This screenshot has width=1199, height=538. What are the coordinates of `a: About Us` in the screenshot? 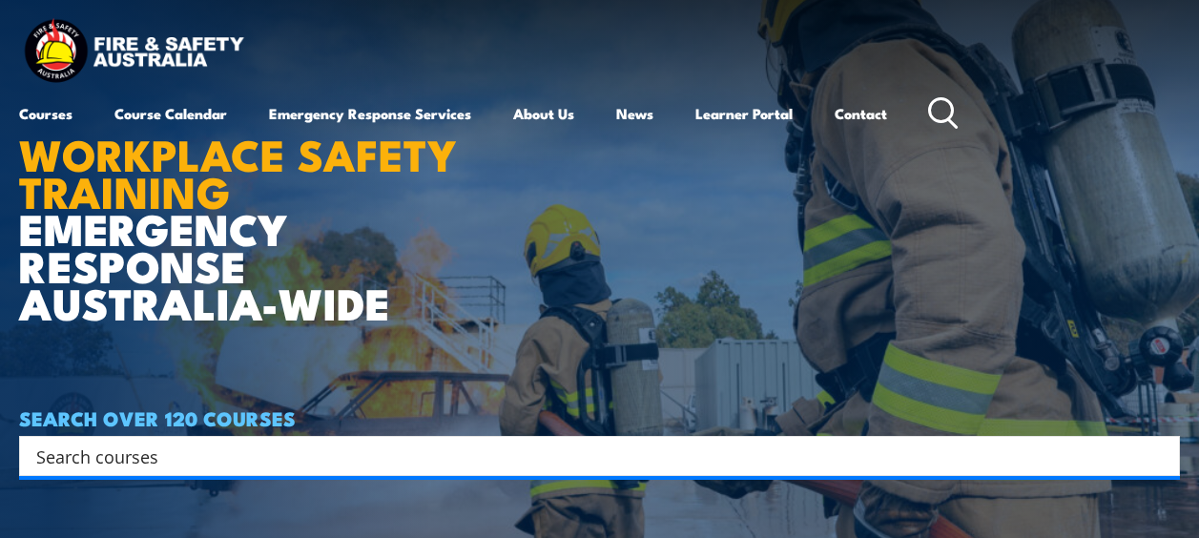 It's located at (544, 114).